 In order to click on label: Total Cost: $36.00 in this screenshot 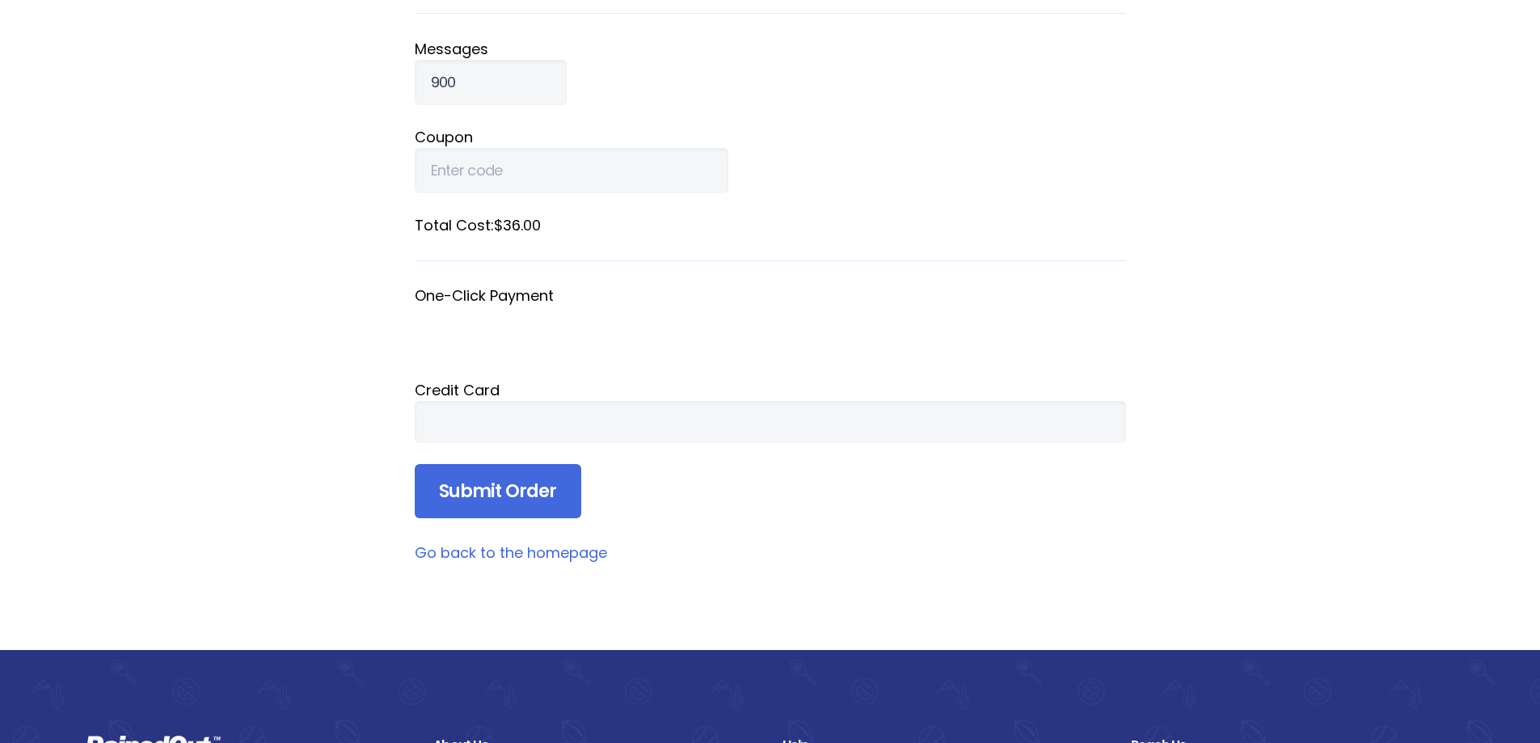, I will do `click(770, 225)`.